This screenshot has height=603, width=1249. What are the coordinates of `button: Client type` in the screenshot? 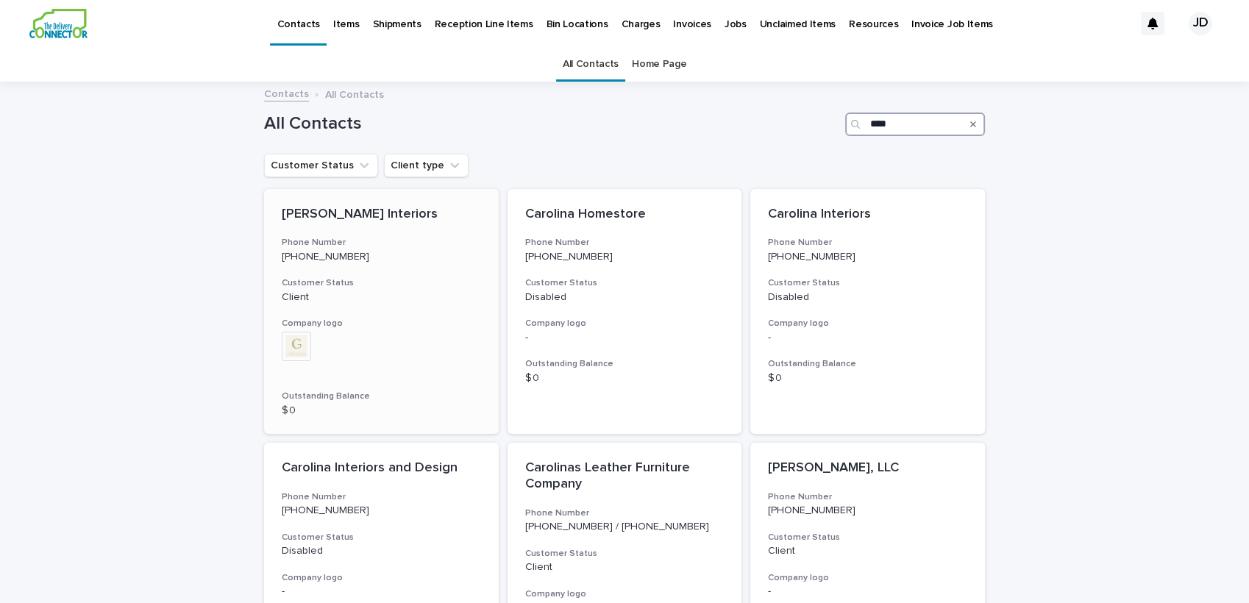 It's located at (426, 165).